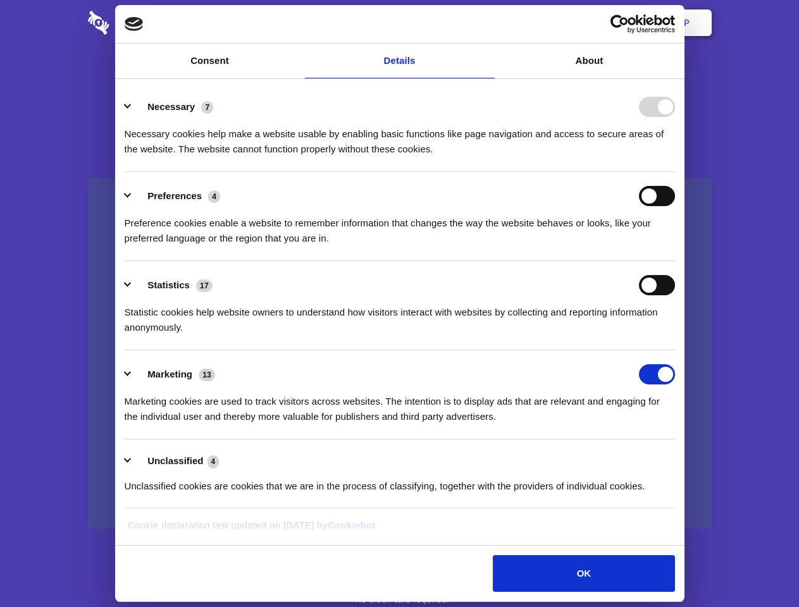 This screenshot has width=799, height=607. Describe the element at coordinates (400, 61) in the screenshot. I see `a: Details` at that location.